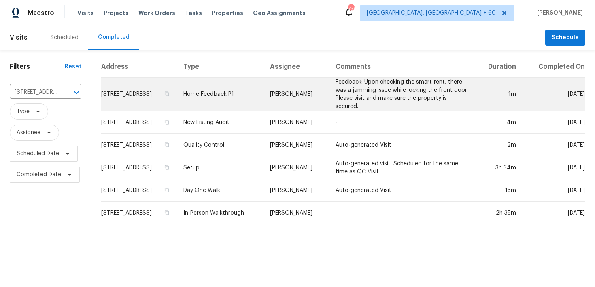  I want to click on td: 1m, so click(498, 94).